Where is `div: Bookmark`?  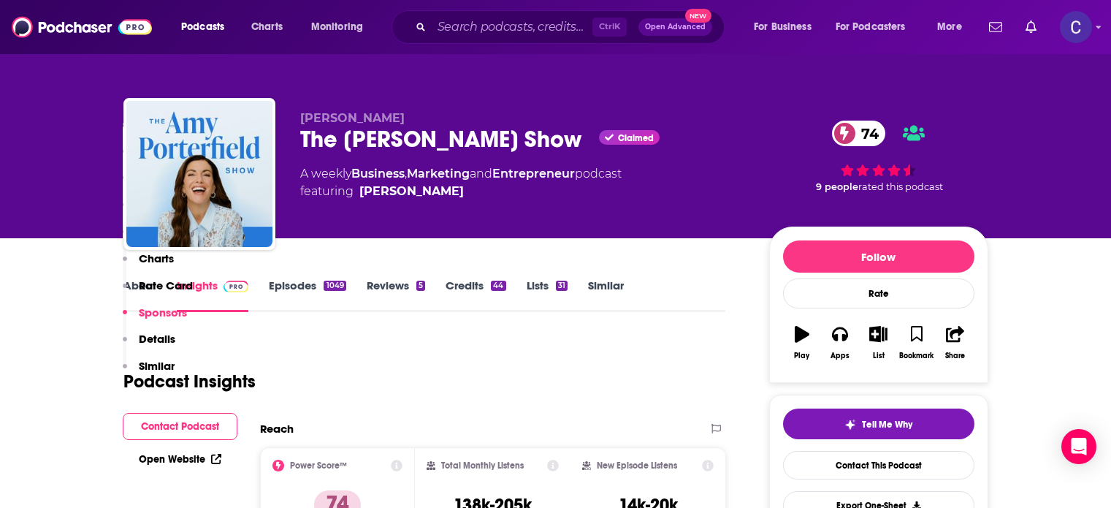 div: Bookmark is located at coordinates (916, 356).